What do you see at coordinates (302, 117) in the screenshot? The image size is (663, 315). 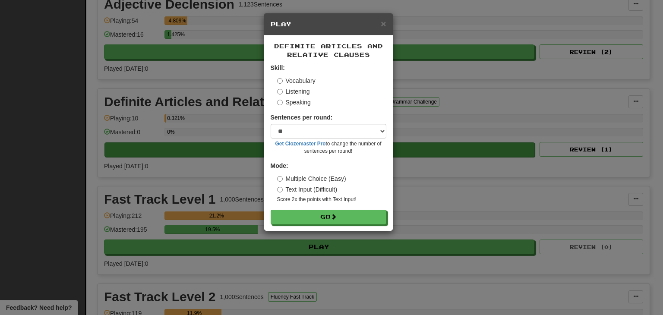 I see `label: Sentences per round:` at bounding box center [302, 117].